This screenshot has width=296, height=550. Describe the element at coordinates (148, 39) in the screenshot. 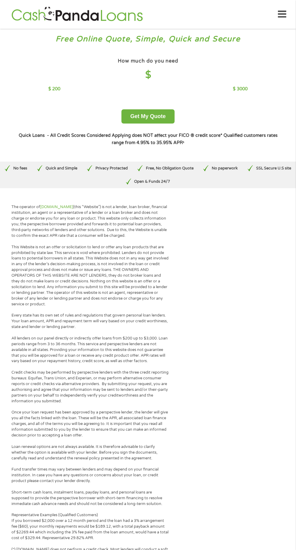

I see `h3: Free Online Quote, Simple, Quick and Secure` at that location.